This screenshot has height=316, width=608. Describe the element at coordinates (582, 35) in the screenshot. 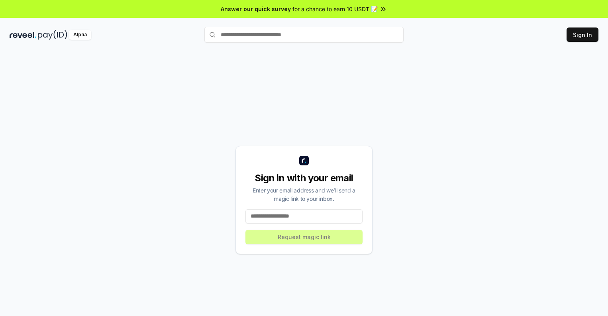

I see `button: Sign In` at that location.